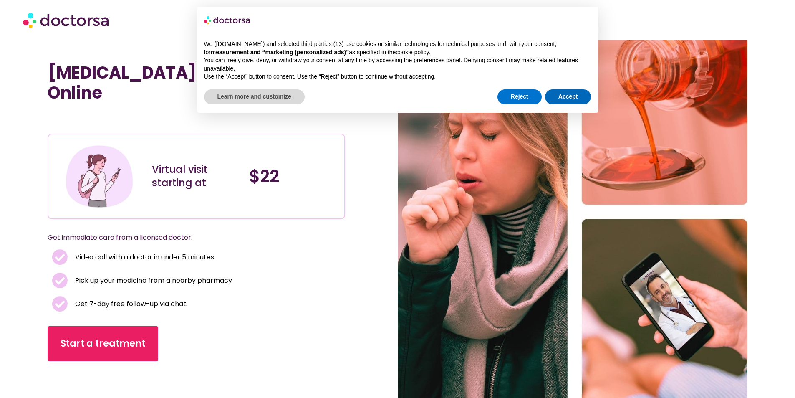  Describe the element at coordinates (398, 64) in the screenshot. I see `p: You can freely give, deny, or withdraw your consent at any time by accessing the preferences pane...` at that location.